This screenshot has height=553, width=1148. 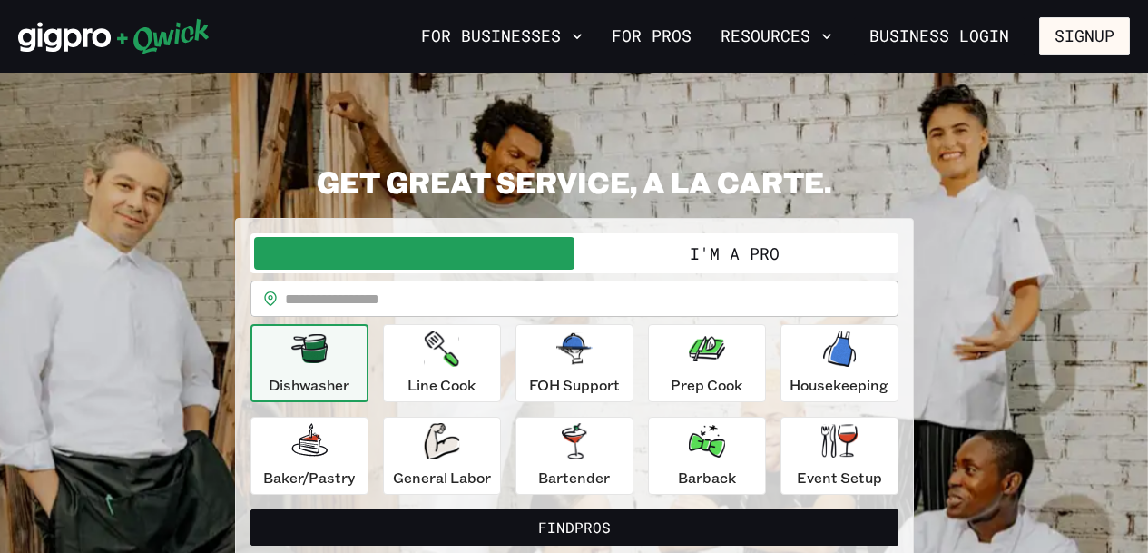 What do you see at coordinates (574, 477) in the screenshot?
I see `p: Bartender` at bounding box center [574, 477].